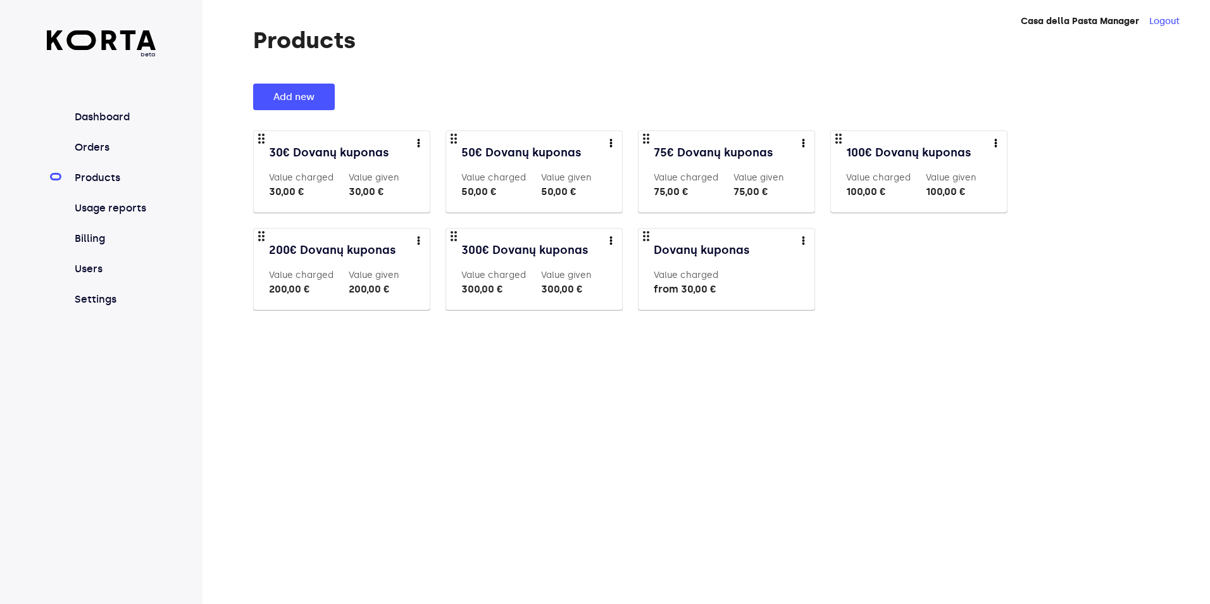 The height and width of the screenshot is (604, 1210). Describe the element at coordinates (114, 208) in the screenshot. I see `a: Usage reports` at that location.